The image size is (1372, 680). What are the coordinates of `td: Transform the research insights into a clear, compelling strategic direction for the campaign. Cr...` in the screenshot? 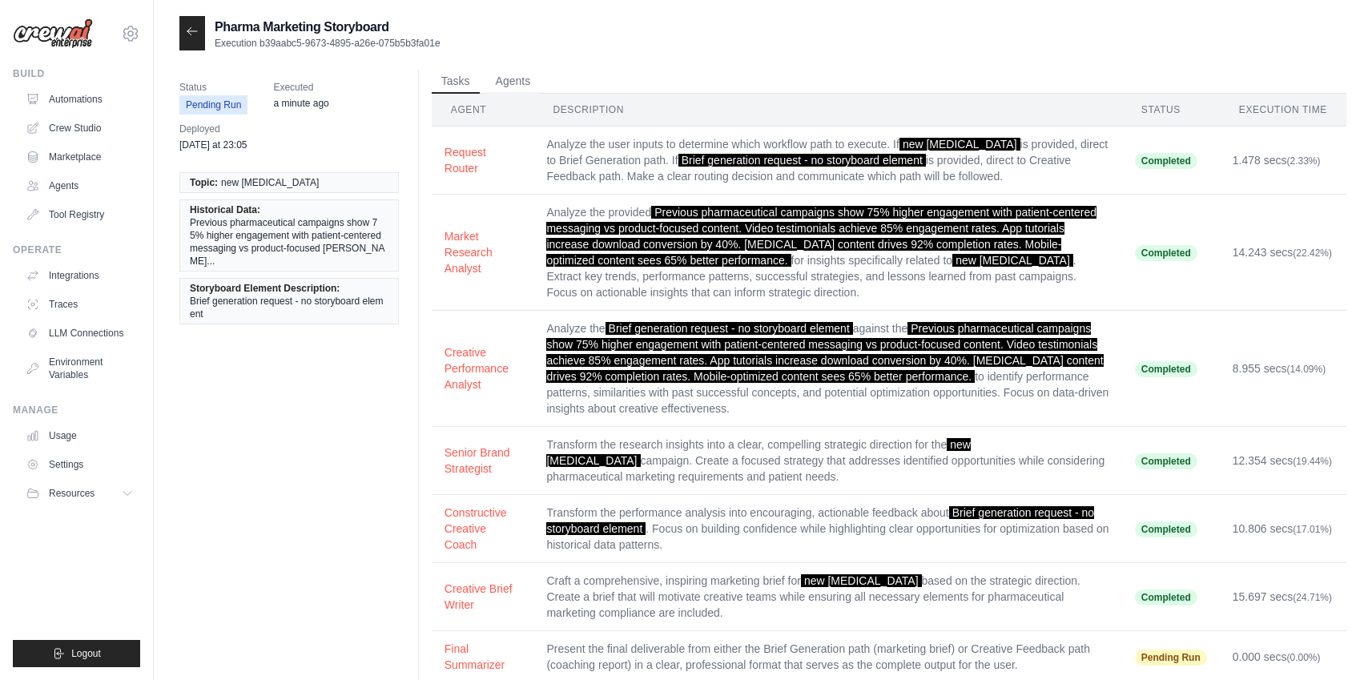 It's located at (828, 461).